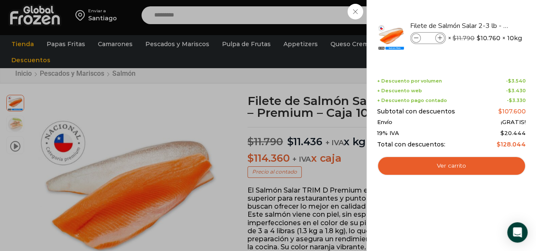  What do you see at coordinates (388, 134) in the screenshot?
I see `span: 19% IVA` at bounding box center [388, 134].